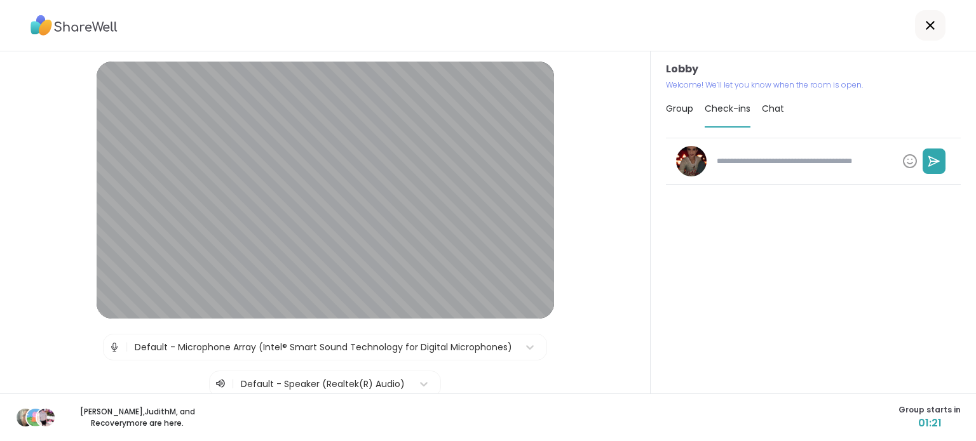 This screenshot has width=976, height=441. I want to click on img: Microphone, so click(114, 347).